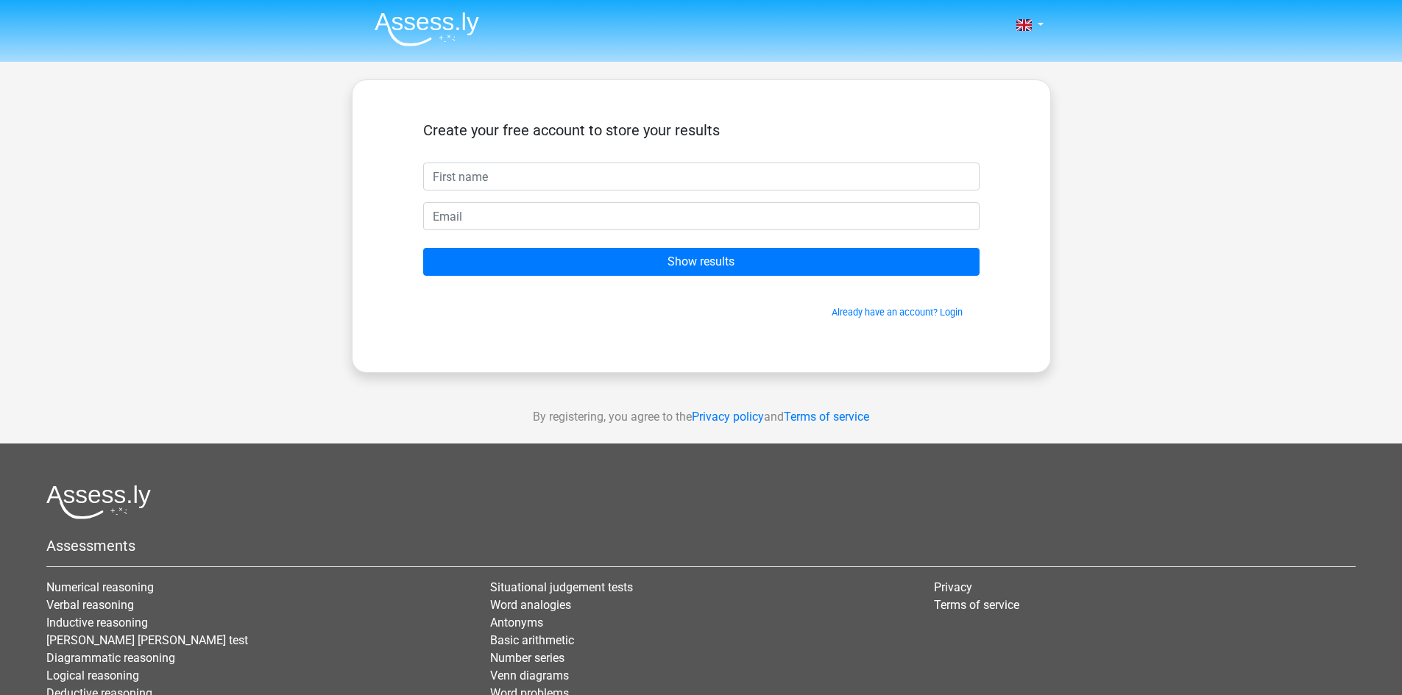 The height and width of the screenshot is (695, 1402). Describe the element at coordinates (701, 216) in the screenshot. I see `input: Email` at that location.